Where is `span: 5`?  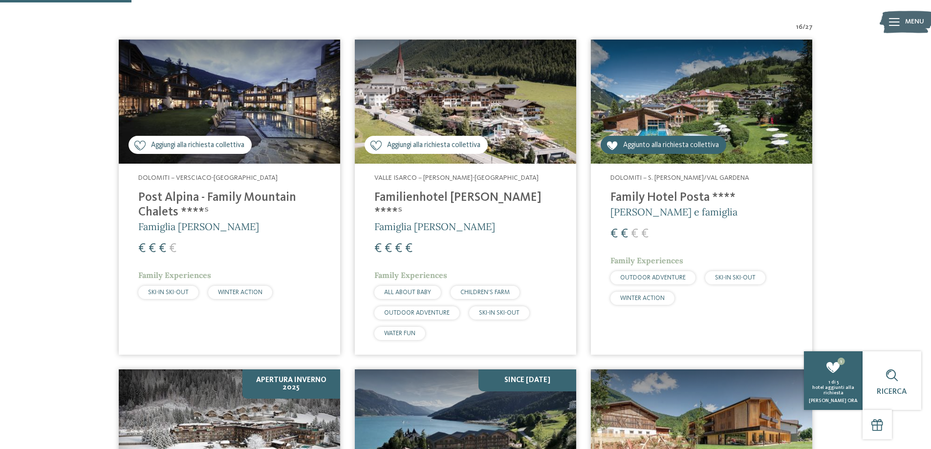
span: 5 is located at coordinates (838, 382).